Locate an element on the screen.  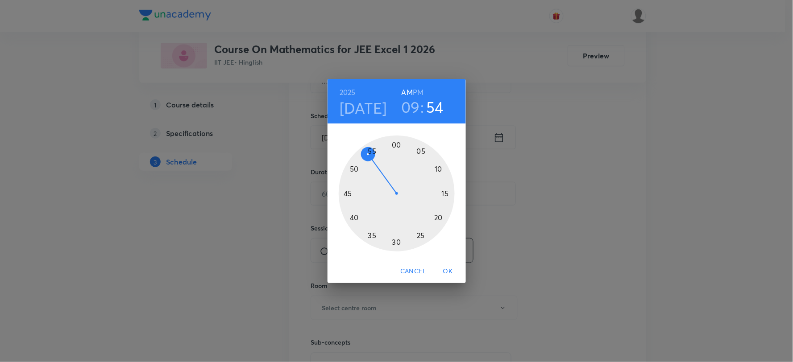
span: OK is located at coordinates (448, 271).